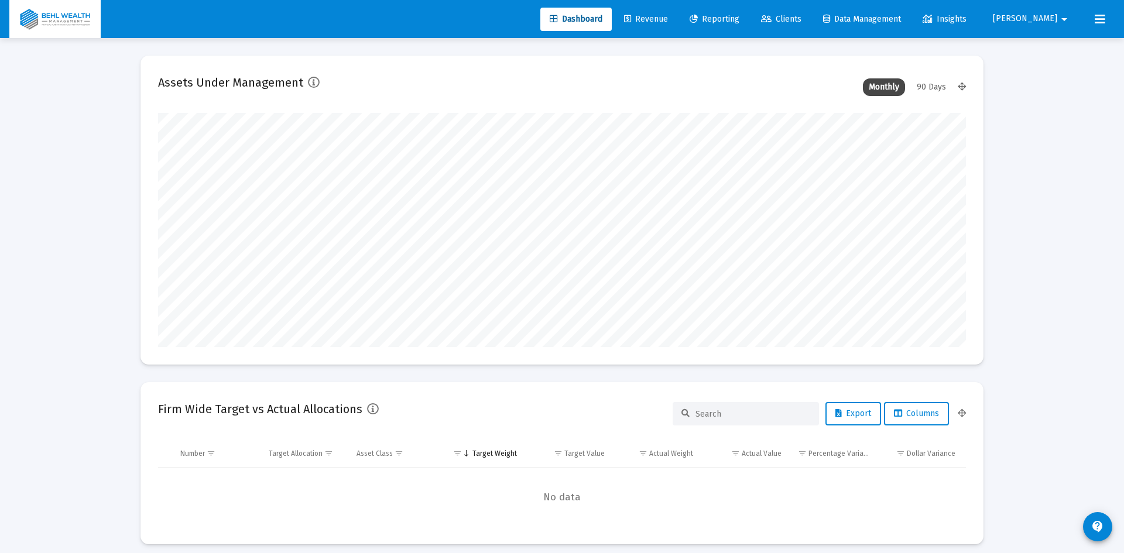 This screenshot has width=1124, height=553. I want to click on div: Monthly, so click(884, 87).